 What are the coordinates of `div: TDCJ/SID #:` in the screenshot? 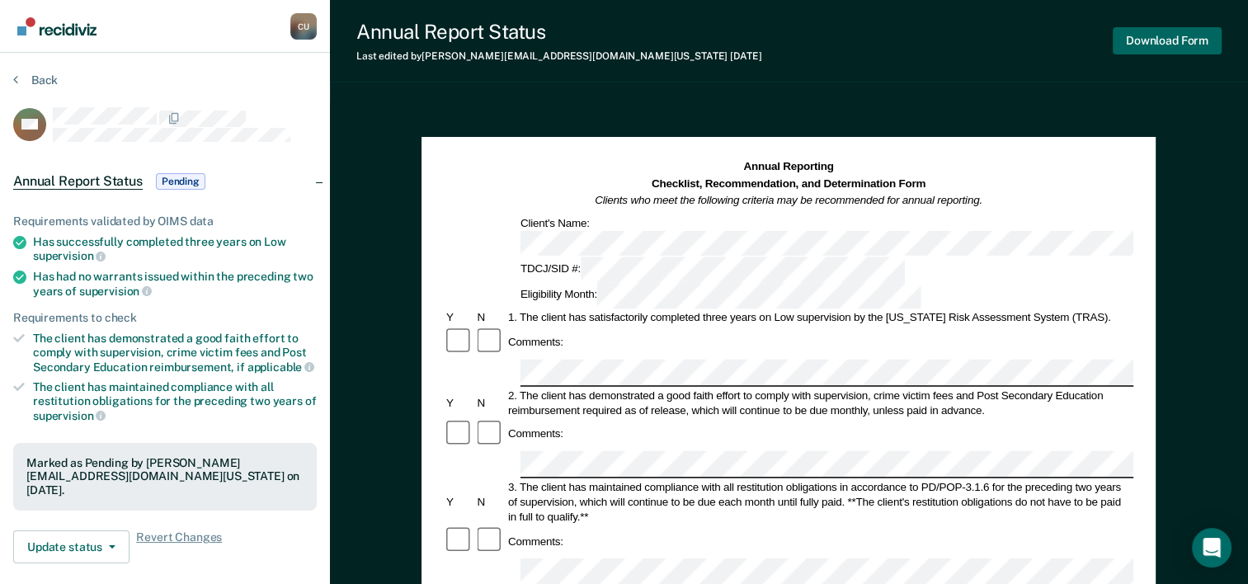 It's located at (713, 270).